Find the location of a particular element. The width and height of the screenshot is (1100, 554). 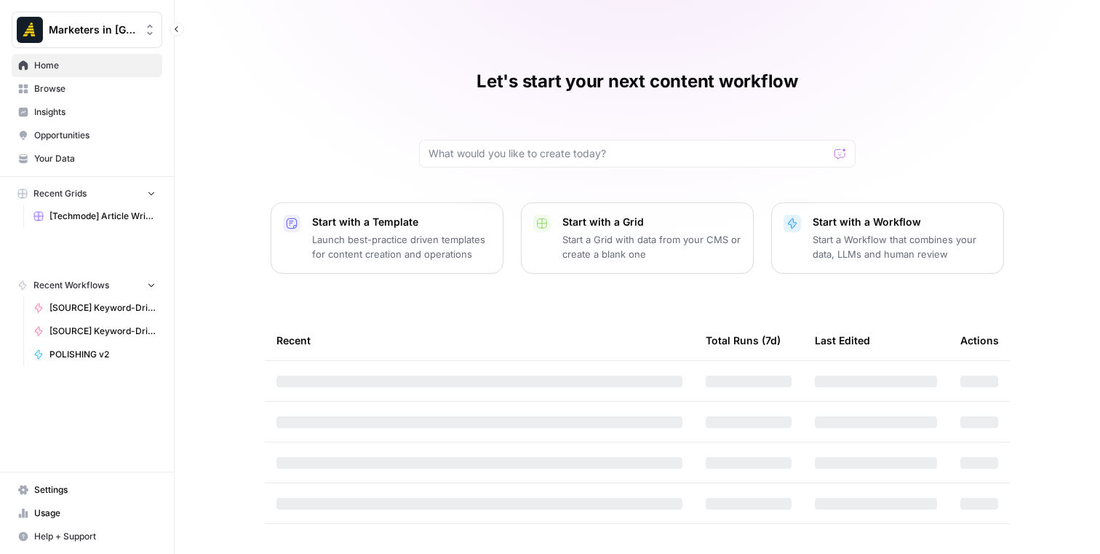

a: Opportunities is located at coordinates (87, 135).